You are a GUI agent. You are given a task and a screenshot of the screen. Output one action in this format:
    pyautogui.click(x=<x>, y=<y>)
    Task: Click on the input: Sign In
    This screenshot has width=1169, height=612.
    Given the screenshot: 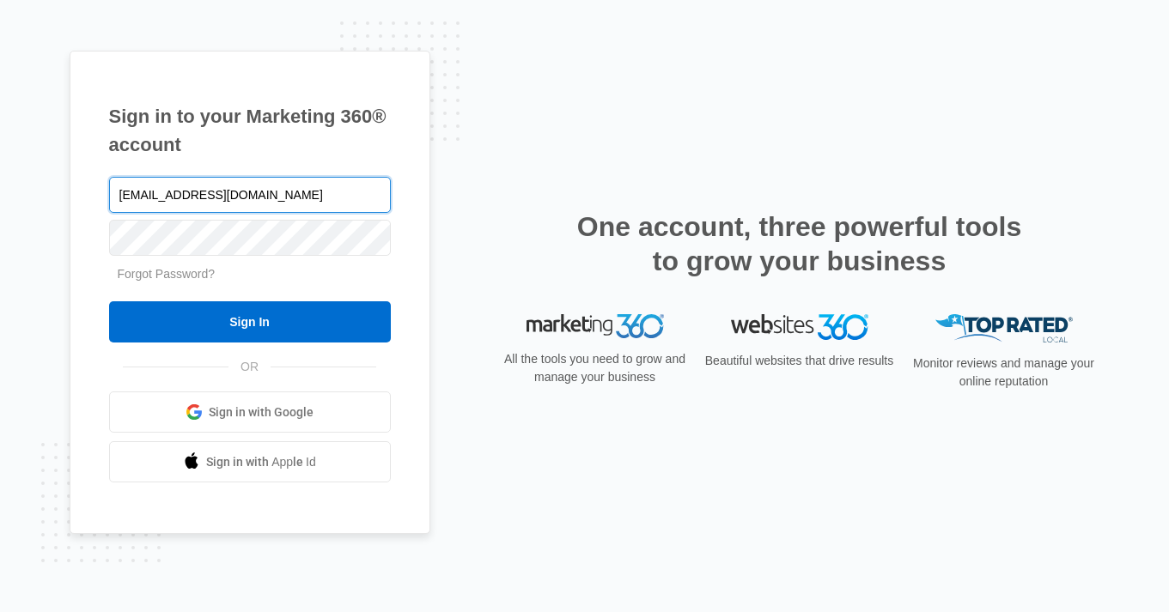 What is the action you would take?
    pyautogui.click(x=250, y=322)
    